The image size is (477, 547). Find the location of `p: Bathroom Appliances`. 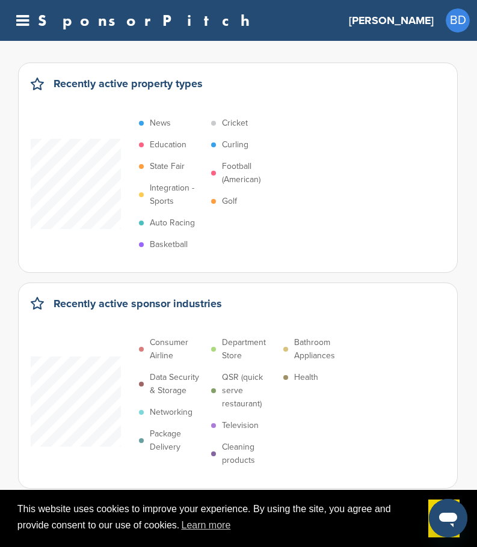

p: Bathroom Appliances is located at coordinates (322, 349).